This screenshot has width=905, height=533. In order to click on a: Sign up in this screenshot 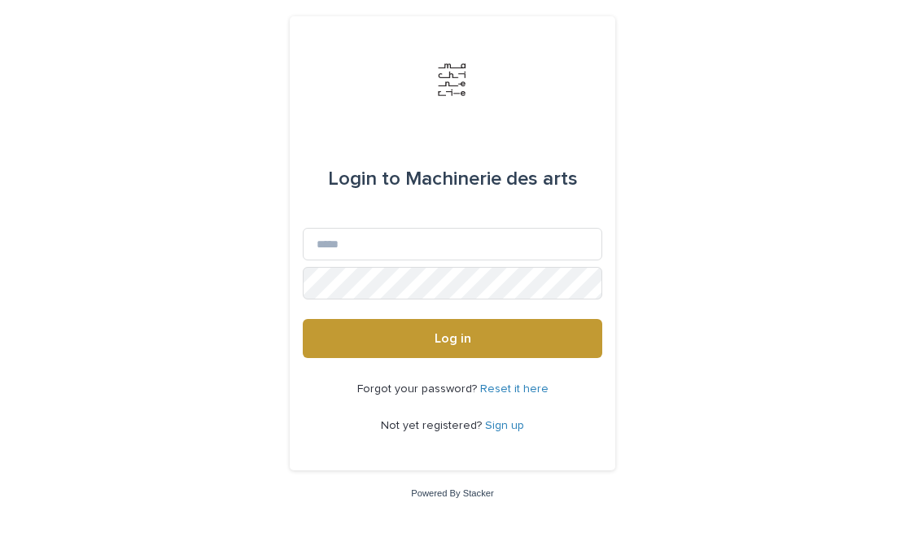, I will do `click(504, 425)`.